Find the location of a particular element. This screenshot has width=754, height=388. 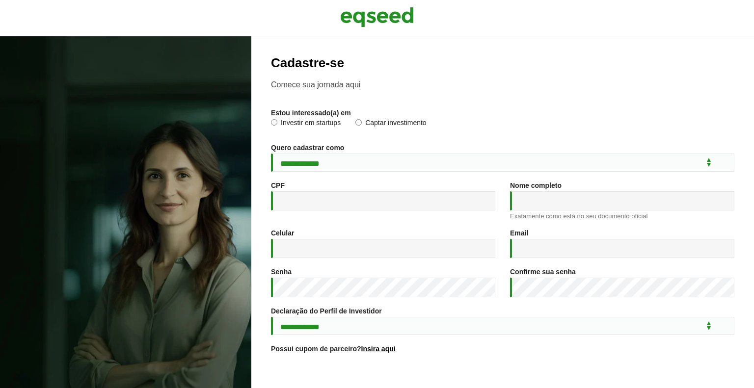

label: Investir em startups is located at coordinates (306, 124).